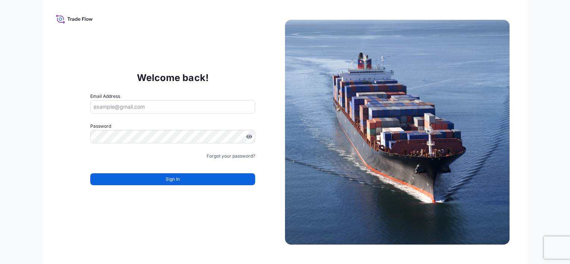 This screenshot has width=570, height=264. What do you see at coordinates (105, 96) in the screenshot?
I see `label: Email Address` at bounding box center [105, 96].